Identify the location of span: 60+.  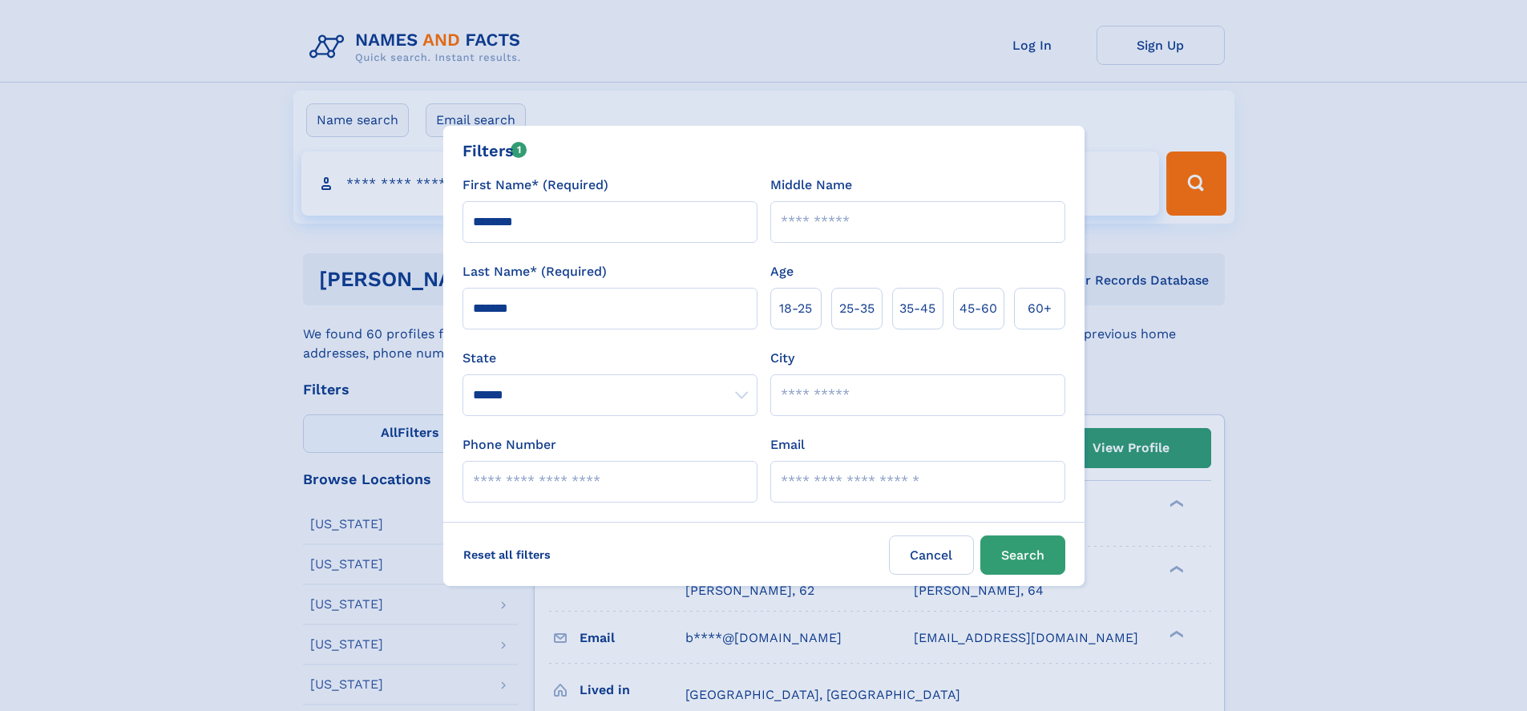
(1040, 309).